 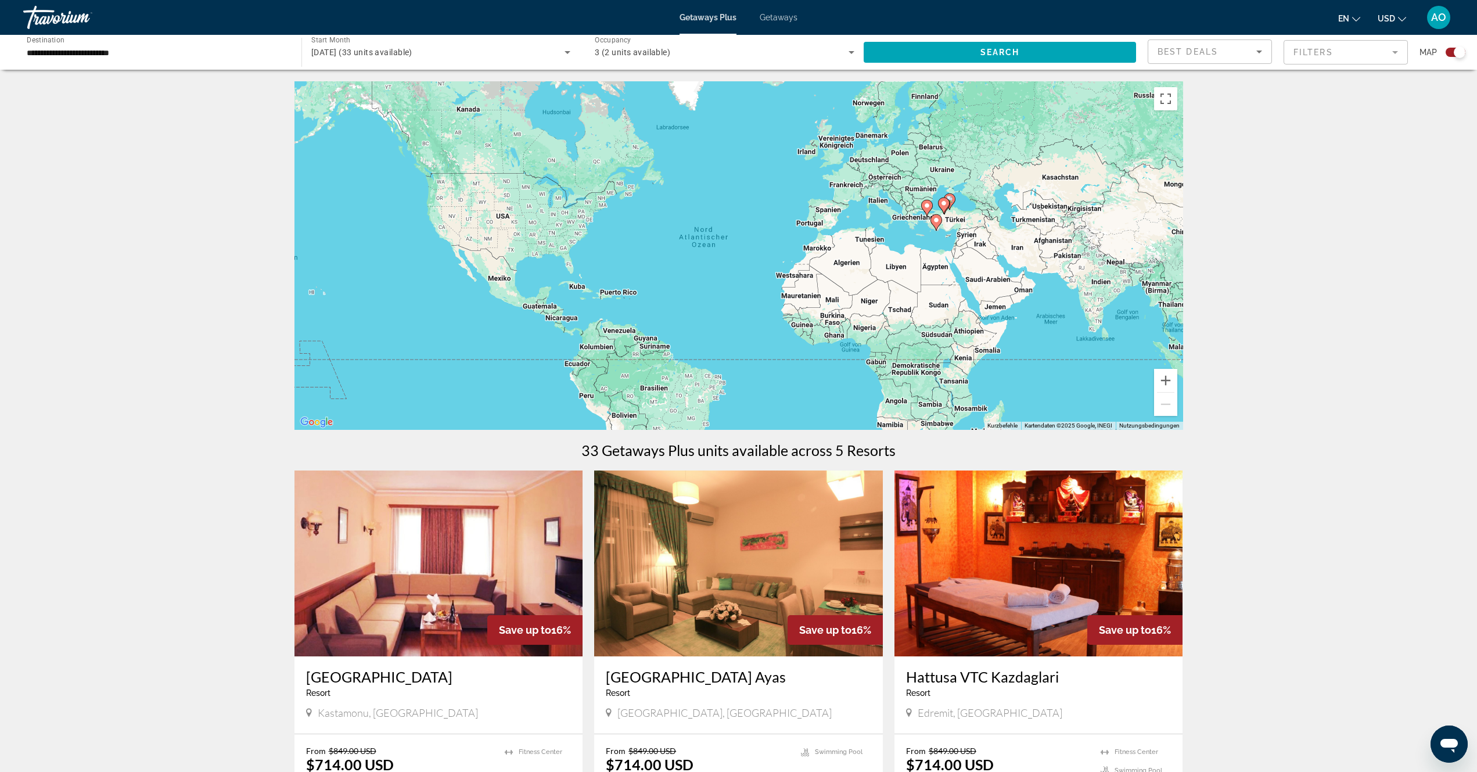 What do you see at coordinates (439, 563) in the screenshot?
I see `img: 5442I01X.jpg` at bounding box center [439, 563].